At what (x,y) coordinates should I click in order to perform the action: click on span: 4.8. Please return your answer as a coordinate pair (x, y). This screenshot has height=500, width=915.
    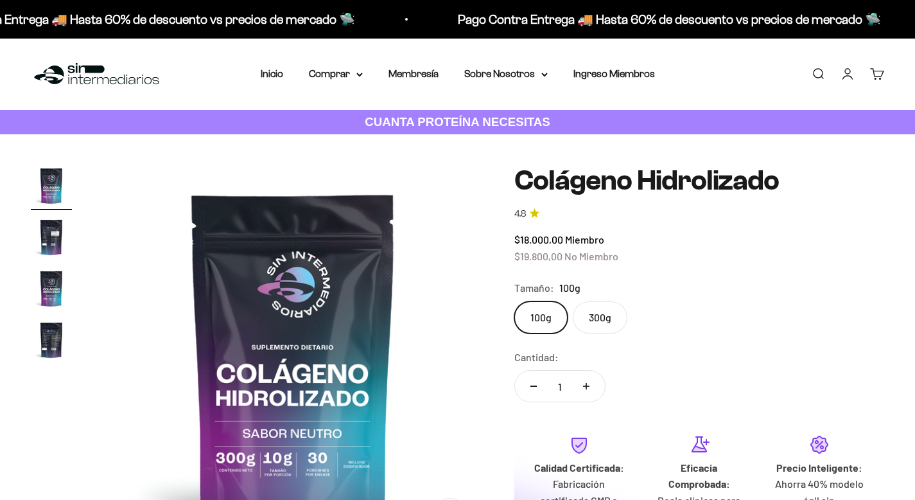
    Looking at the image, I should click on (520, 214).